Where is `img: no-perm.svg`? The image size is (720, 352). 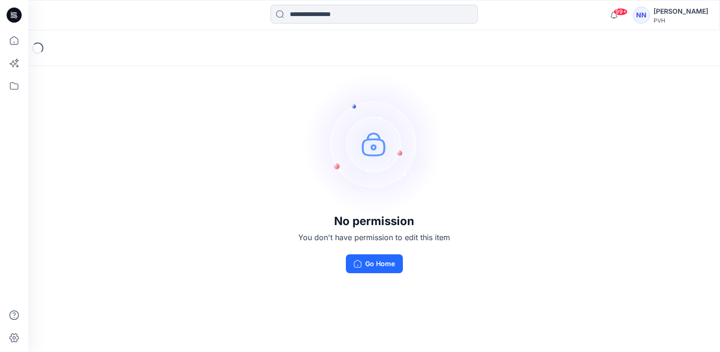
img: no-perm.svg is located at coordinates (374, 144).